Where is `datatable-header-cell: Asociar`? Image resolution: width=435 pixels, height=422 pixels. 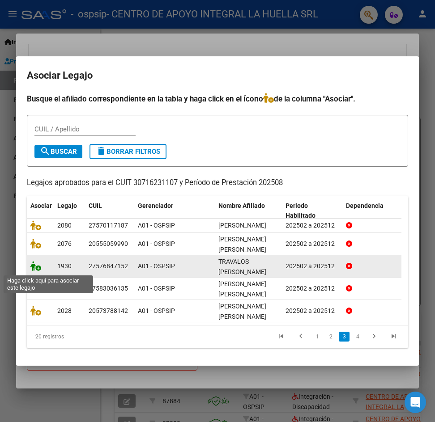
datatable-header-cell: Asociar is located at coordinates (40, 211).